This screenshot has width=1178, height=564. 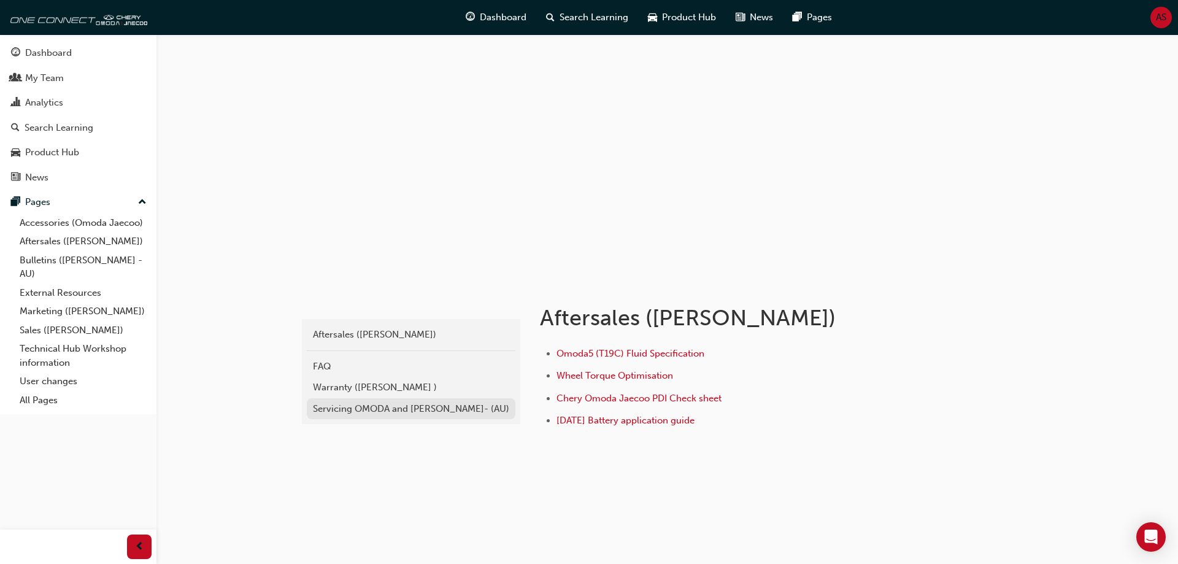 What do you see at coordinates (48, 53) in the screenshot?
I see `div: Dashboard` at bounding box center [48, 53].